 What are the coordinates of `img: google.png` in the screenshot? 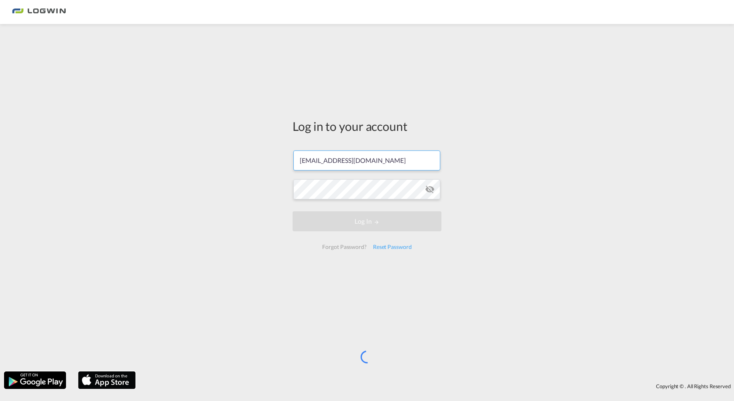 It's located at (35, 380).